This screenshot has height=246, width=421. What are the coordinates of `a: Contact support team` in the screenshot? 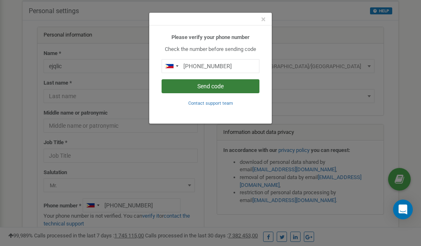 It's located at (210, 103).